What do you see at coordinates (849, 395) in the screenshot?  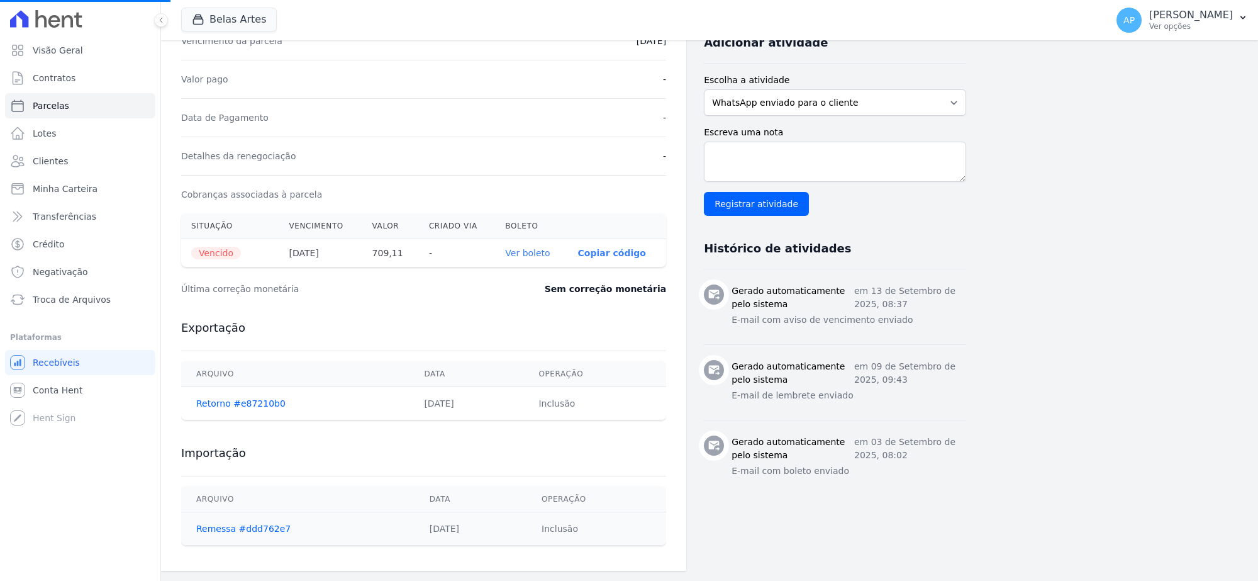 I see `p: E-mail de lembrete enviado` at bounding box center [849, 395].